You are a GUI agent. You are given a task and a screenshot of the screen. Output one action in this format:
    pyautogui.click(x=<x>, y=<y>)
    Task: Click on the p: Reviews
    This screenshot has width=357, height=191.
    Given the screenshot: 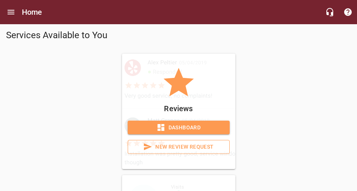 What is the action you would take?
    pyautogui.click(x=179, y=109)
    